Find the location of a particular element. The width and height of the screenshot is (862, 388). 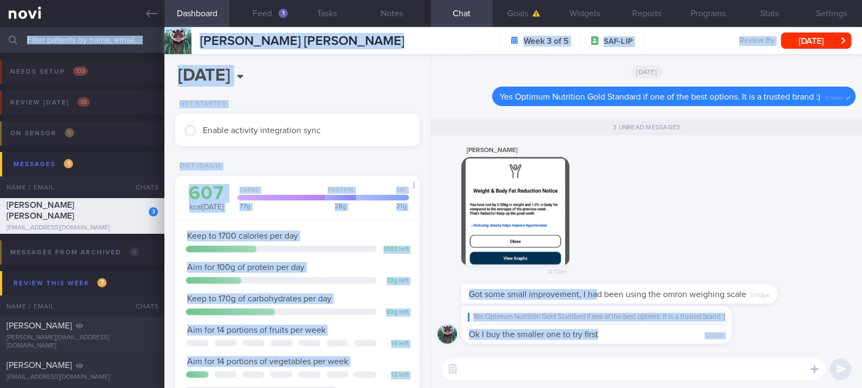

div: Review this week is located at coordinates (60, 283).